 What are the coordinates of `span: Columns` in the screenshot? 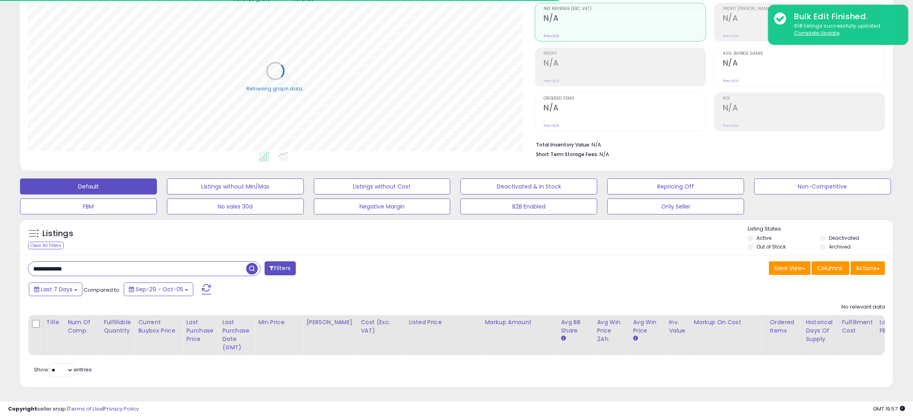 It's located at (829, 268).